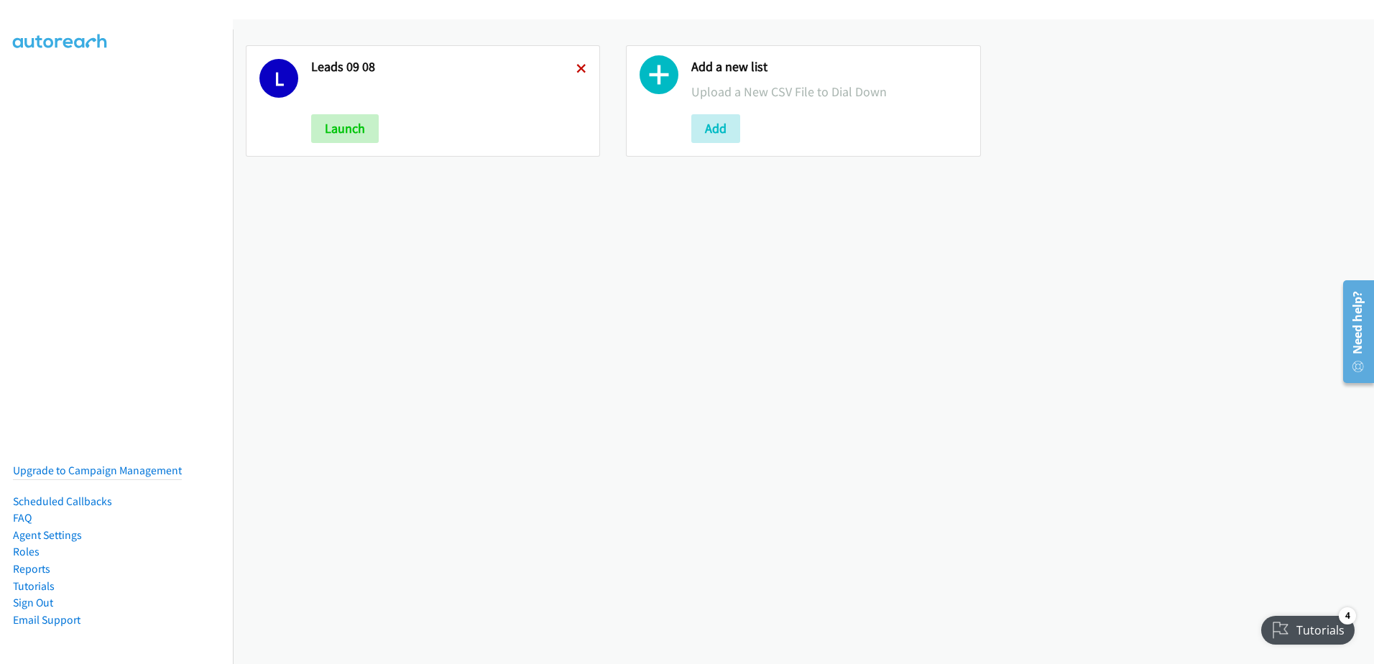 This screenshot has width=1374, height=664. I want to click on div: Need help?, so click(25, 48).